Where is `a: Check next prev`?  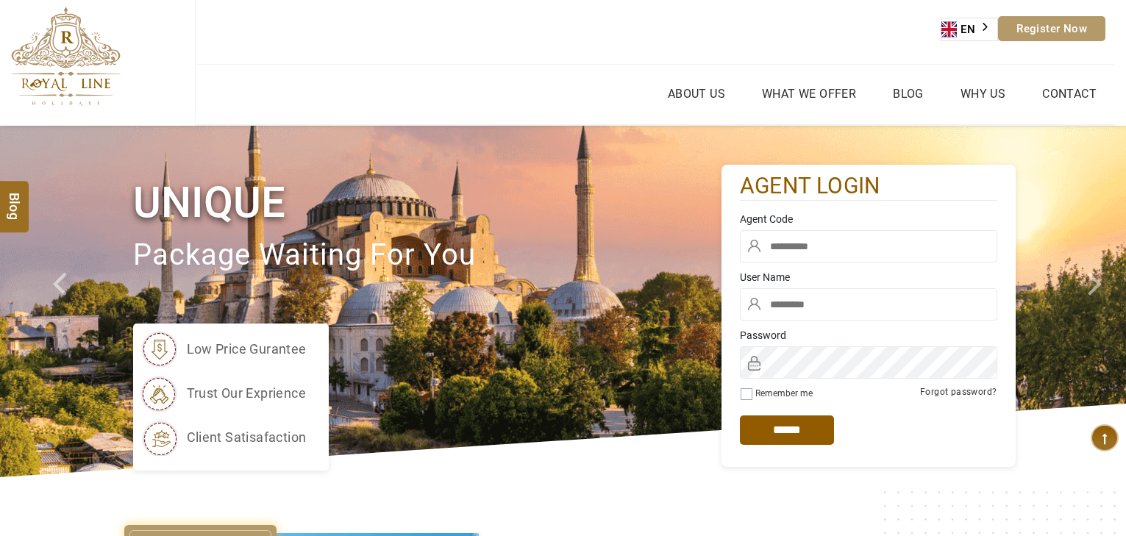 a: Check next prev is located at coordinates (62, 302).